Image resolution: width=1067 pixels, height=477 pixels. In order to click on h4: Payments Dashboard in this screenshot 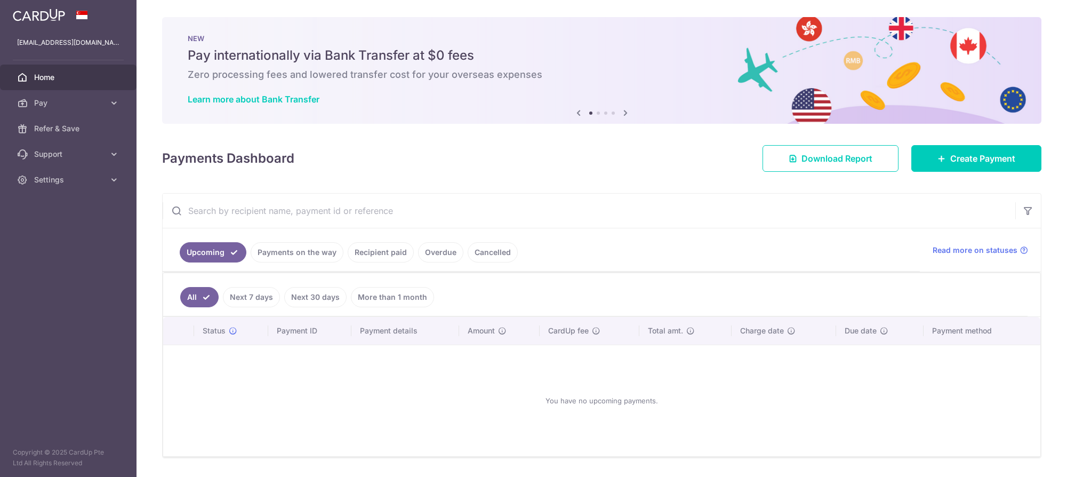, I will do `click(228, 158)`.